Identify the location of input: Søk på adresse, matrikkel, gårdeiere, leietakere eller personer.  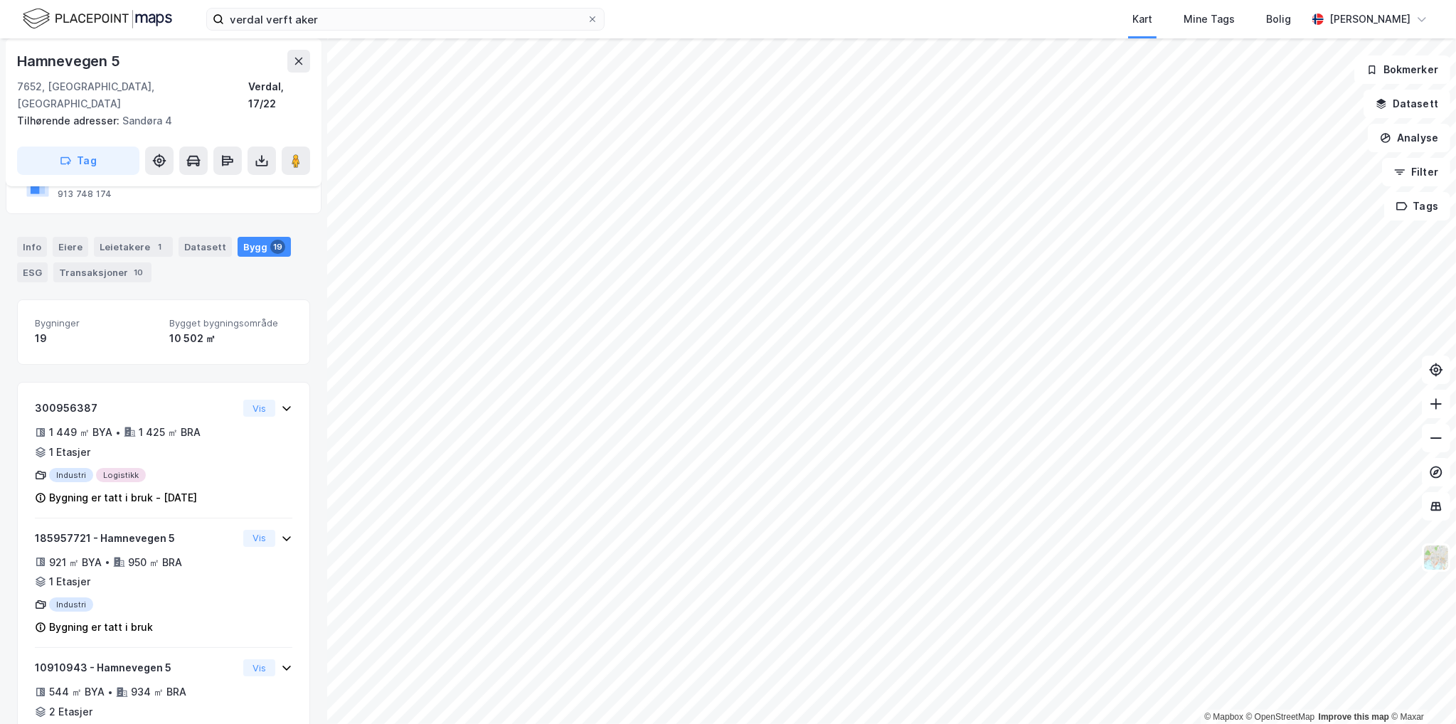
(405, 19).